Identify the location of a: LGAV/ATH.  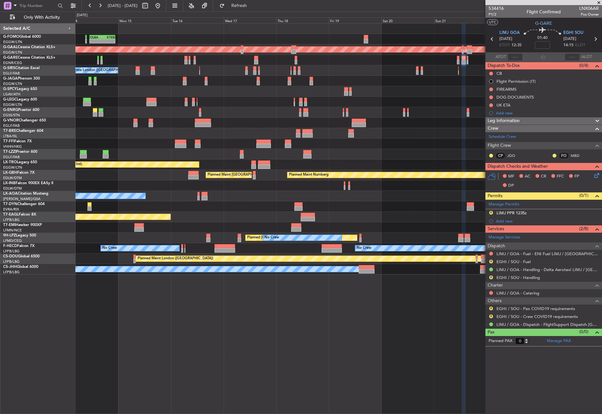
(12, 94).